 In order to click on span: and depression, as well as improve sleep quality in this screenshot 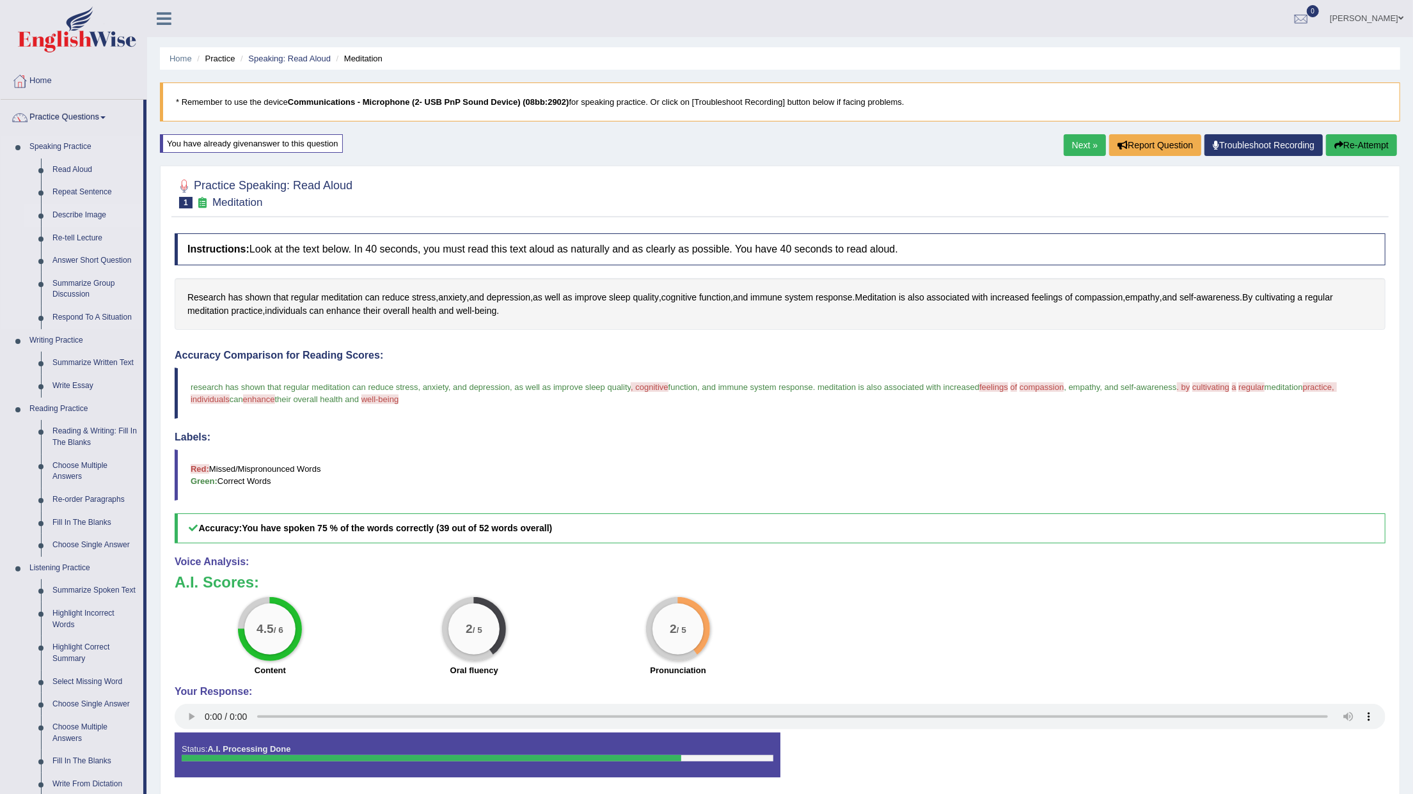, I will do `click(542, 387)`.